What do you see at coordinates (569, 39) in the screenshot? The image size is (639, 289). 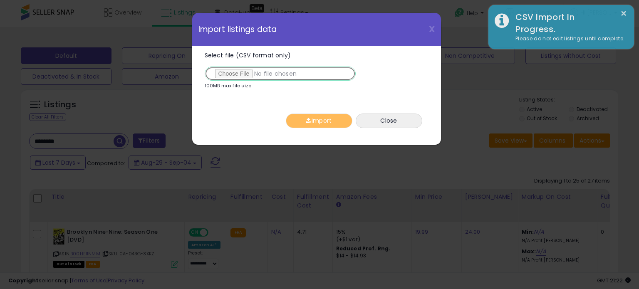 I see `div: Please do not edit listings until complete.` at bounding box center [569, 39].